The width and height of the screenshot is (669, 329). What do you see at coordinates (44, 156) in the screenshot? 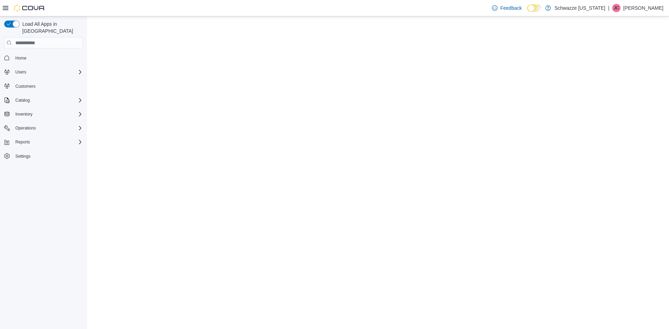
I see `button: Settings` at bounding box center [44, 156].